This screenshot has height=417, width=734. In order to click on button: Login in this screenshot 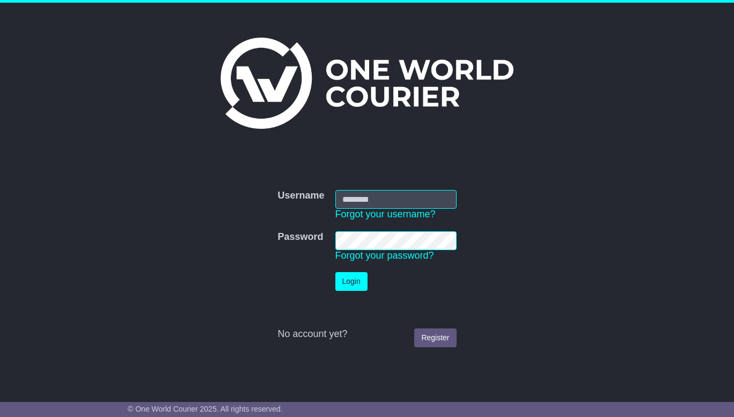, I will do `click(351, 281)`.